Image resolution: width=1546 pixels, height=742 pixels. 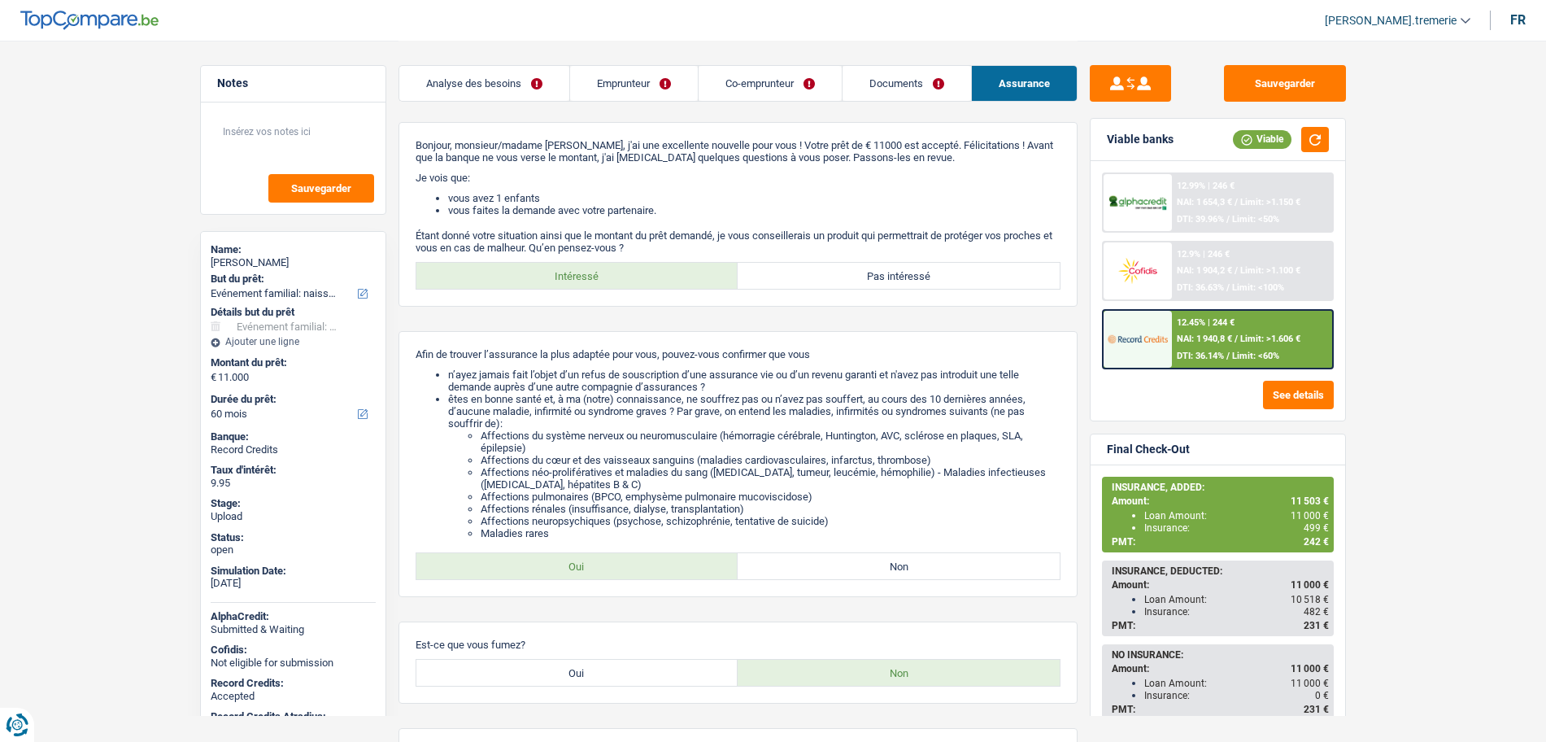 What do you see at coordinates (1220, 571) in the screenshot?
I see `div: INSURANCE, DEDUCTED:` at bounding box center [1220, 571].